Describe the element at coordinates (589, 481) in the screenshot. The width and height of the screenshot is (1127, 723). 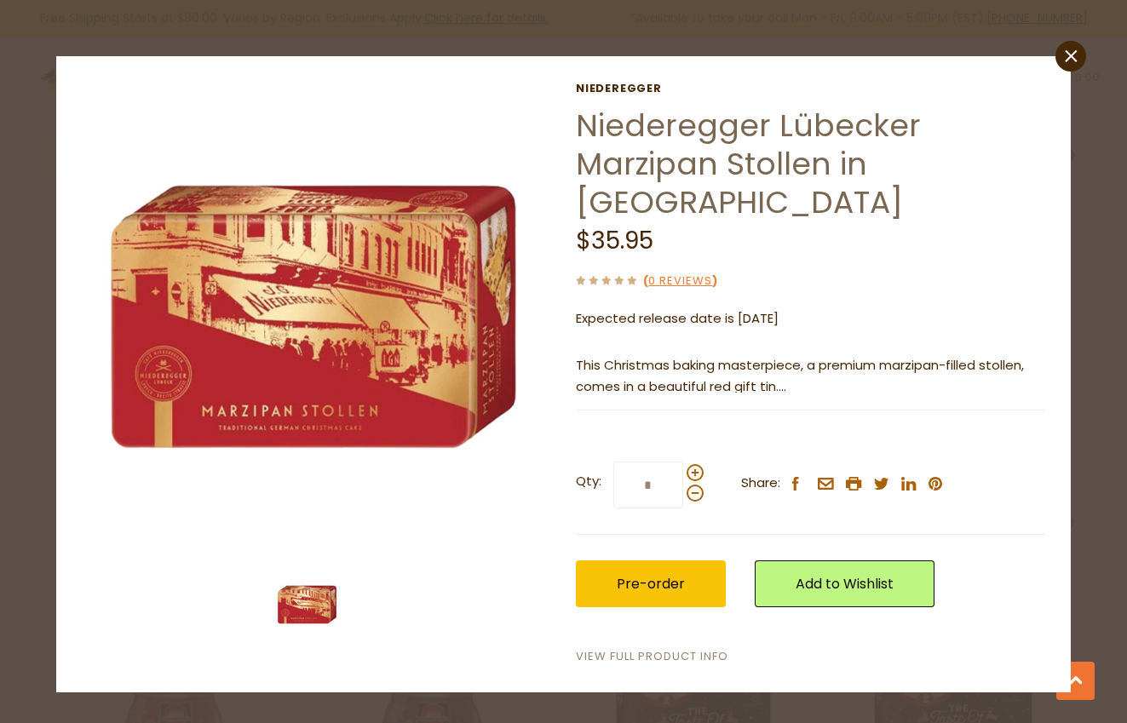
I see `strong: Qty:` at that location.